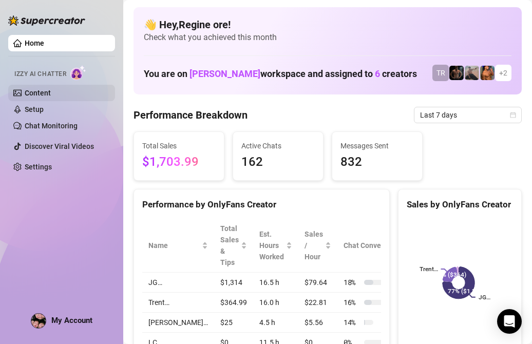 Image resolution: width=532 pixels, height=344 pixels. Describe the element at coordinates (234, 246) in the screenshot. I see `th: Total Sales & Tips` at that location.